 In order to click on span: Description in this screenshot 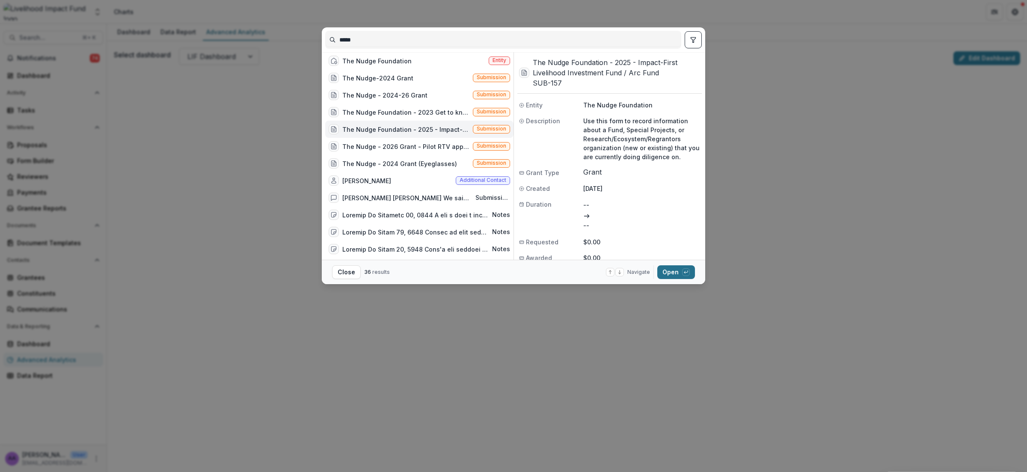, I will do `click(543, 121)`.